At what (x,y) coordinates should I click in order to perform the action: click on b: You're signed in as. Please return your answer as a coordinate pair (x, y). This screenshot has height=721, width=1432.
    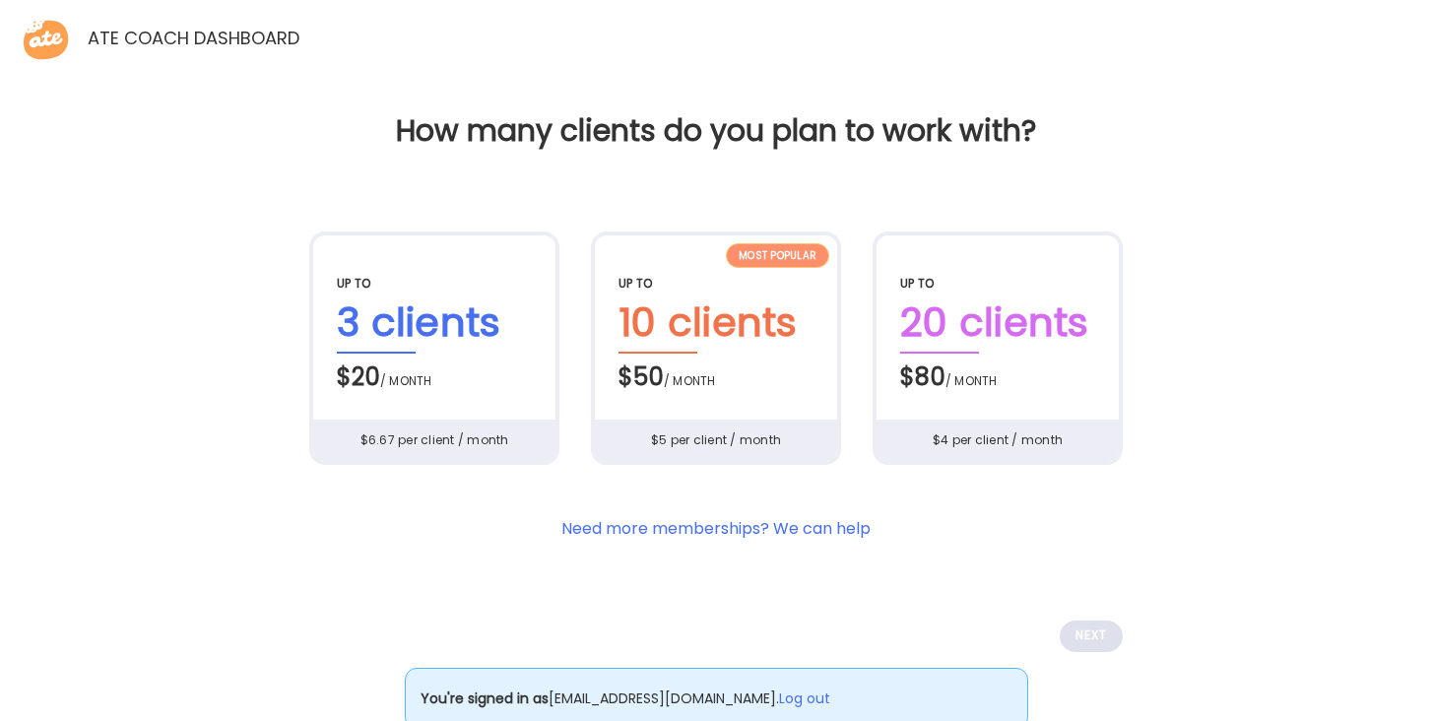
    Looking at the image, I should click on (484, 698).